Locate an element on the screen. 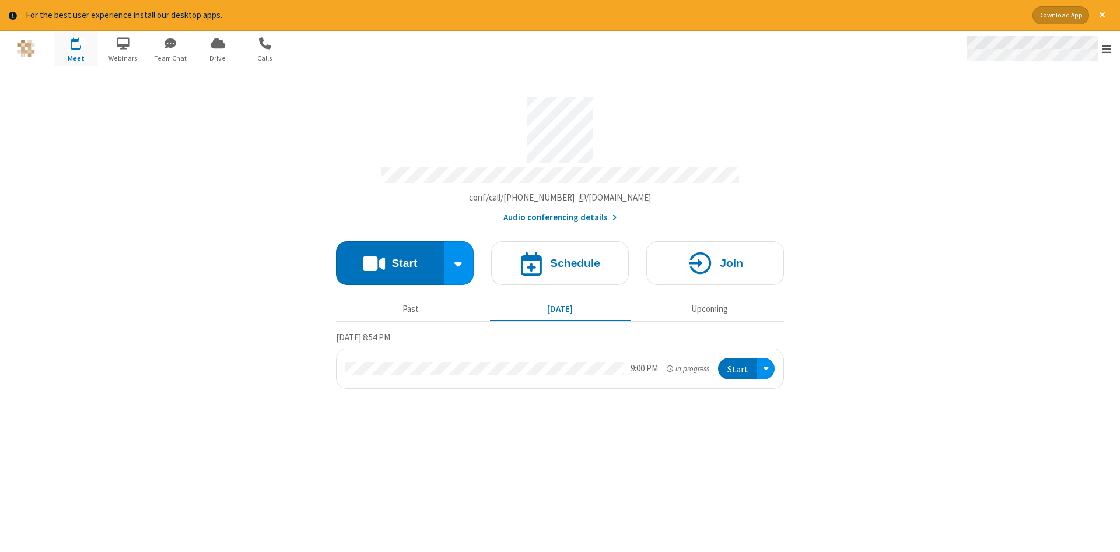 Image resolution: width=1120 pixels, height=552 pixels. button: Close alert is located at coordinates (1102, 15).